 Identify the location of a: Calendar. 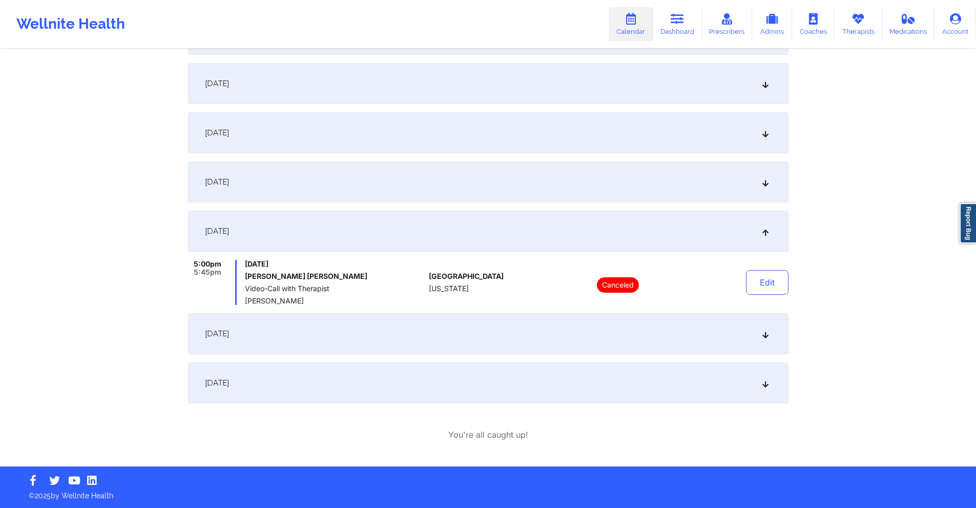
(631, 24).